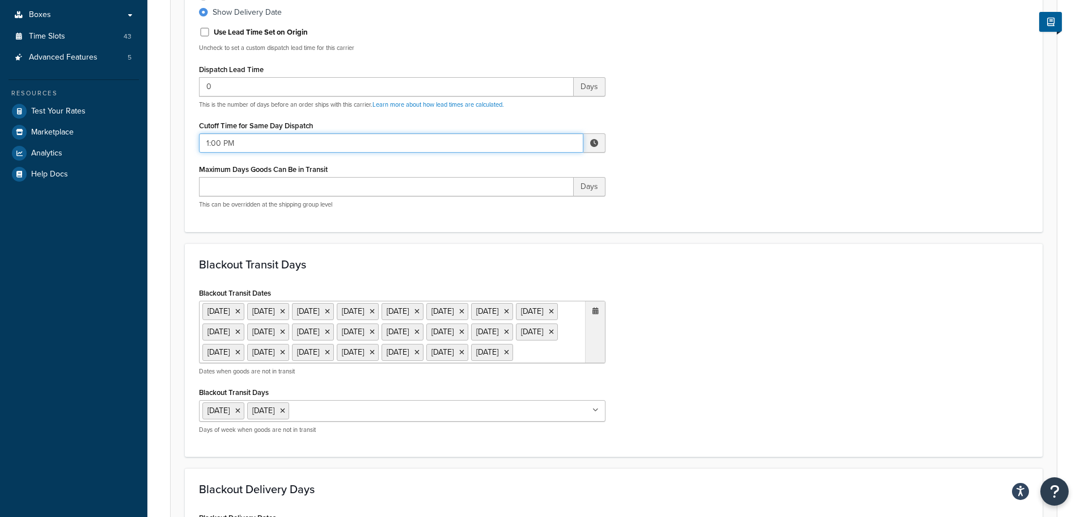  Describe the element at coordinates (74, 132) in the screenshot. I see `a: Marketplace` at that location.